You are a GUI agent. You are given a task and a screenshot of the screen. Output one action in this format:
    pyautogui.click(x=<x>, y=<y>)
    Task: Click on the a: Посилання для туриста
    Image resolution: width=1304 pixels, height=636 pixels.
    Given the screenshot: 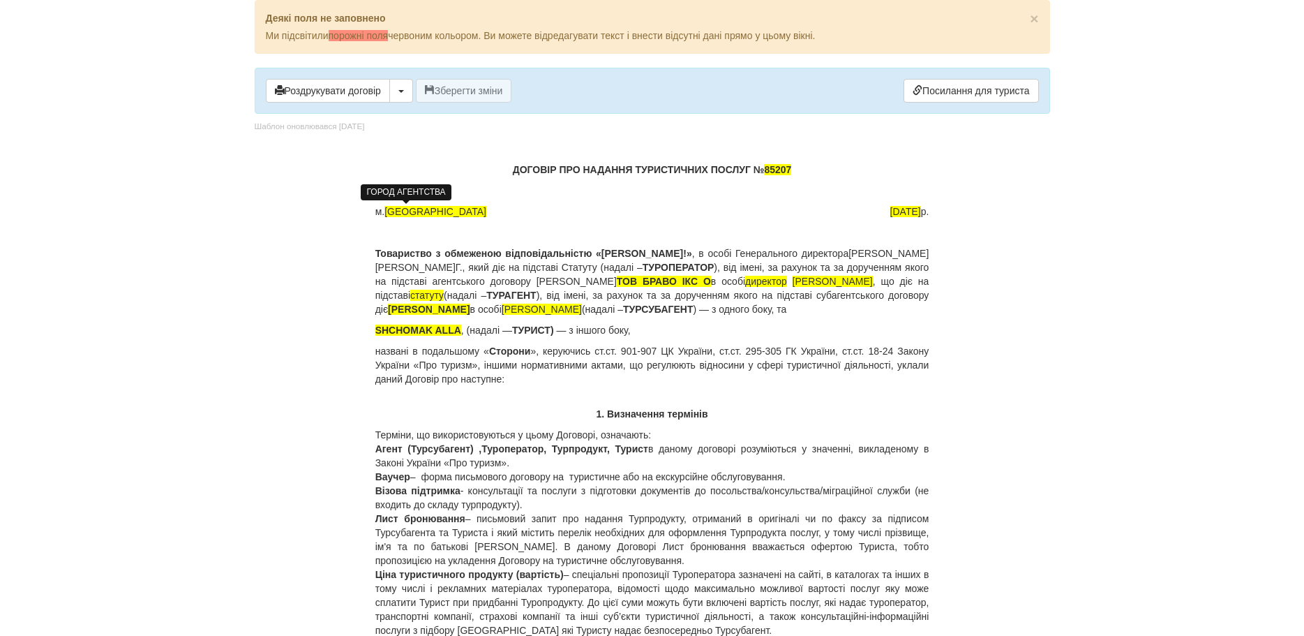 What is the action you would take?
    pyautogui.click(x=971, y=91)
    